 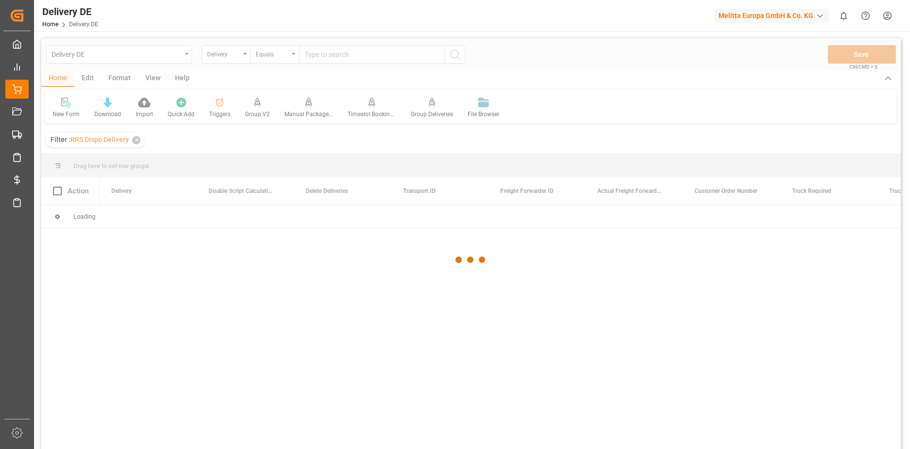 I want to click on div: Delivery DE, so click(x=70, y=12).